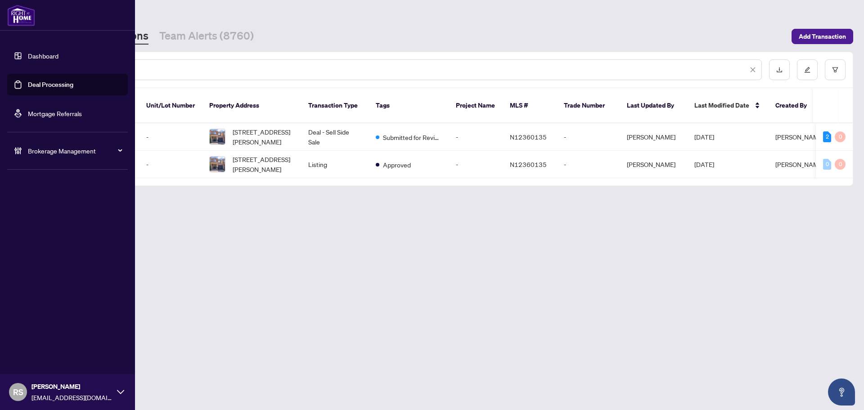 The height and width of the screenshot is (410, 864). What do you see at coordinates (476, 106) in the screenshot?
I see `th: Project Name` at bounding box center [476, 106].